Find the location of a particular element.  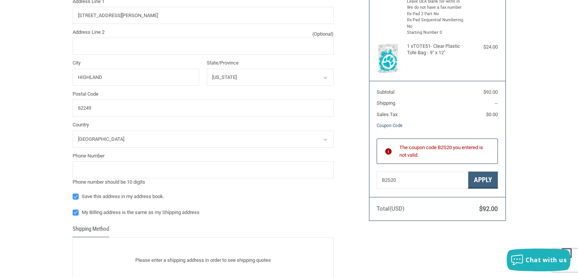

button: Chat with us is located at coordinates (538, 260).